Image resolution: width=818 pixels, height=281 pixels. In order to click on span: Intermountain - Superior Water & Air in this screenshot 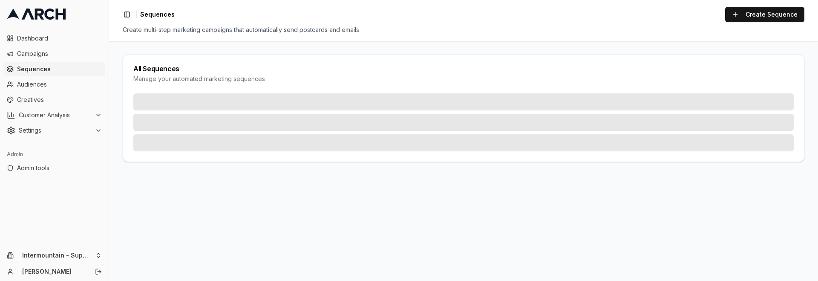, I will do `click(57, 255)`.